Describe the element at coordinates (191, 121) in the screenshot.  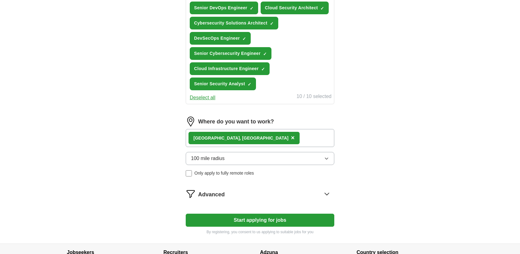
I see `img: location.png` at that location.